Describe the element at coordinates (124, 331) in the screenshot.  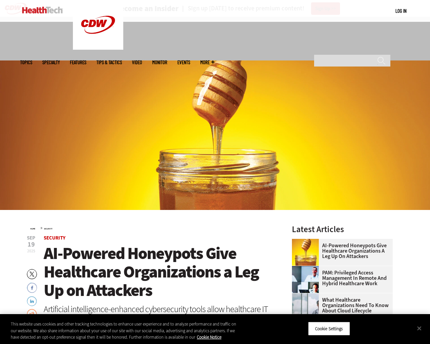
I see `div: This website uses cookies and other tracking technologies to enhance user experience and to analy...` at that location.